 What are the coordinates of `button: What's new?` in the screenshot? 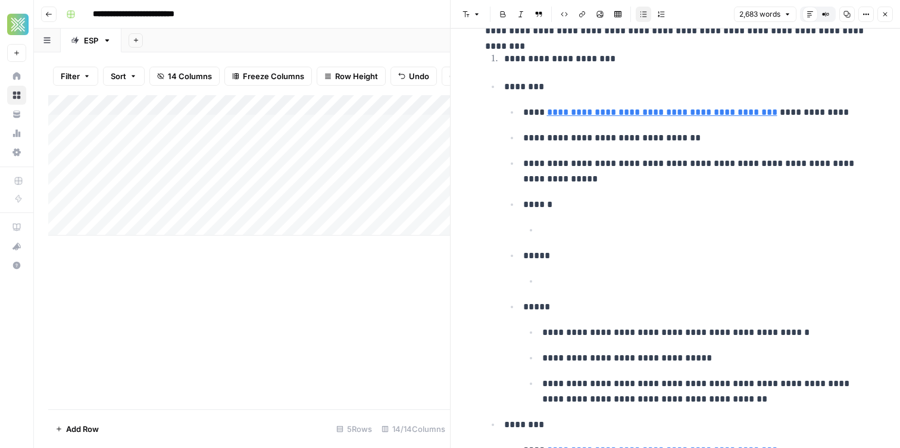 It's located at (17, 247).